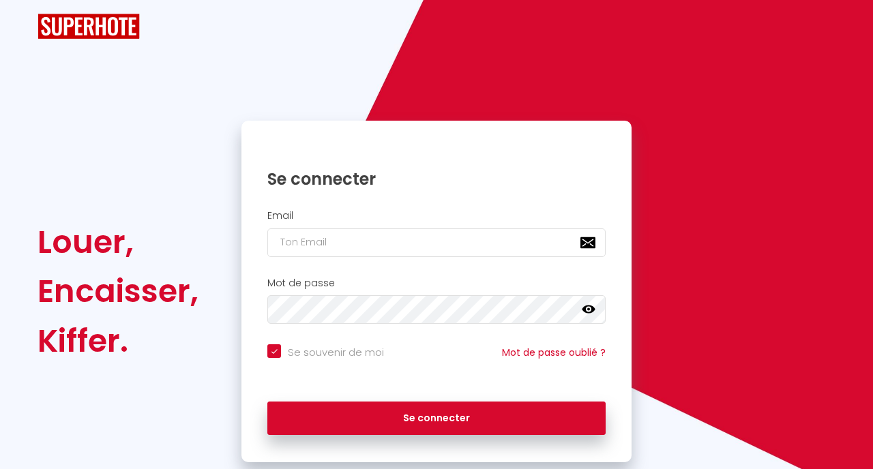 This screenshot has width=873, height=469. What do you see at coordinates (436, 419) in the screenshot?
I see `button: Se connecter` at bounding box center [436, 419].